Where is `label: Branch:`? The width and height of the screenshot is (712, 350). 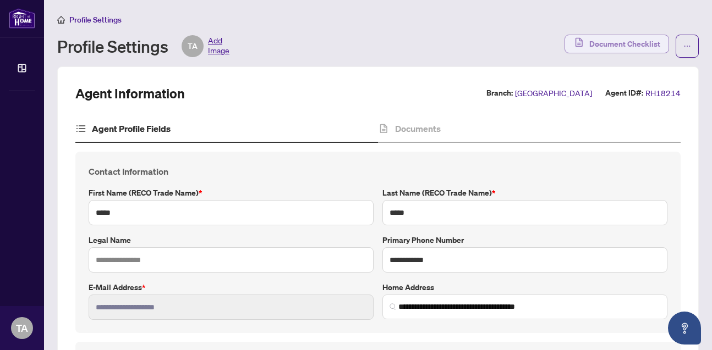 label: Branch: is located at coordinates (499, 93).